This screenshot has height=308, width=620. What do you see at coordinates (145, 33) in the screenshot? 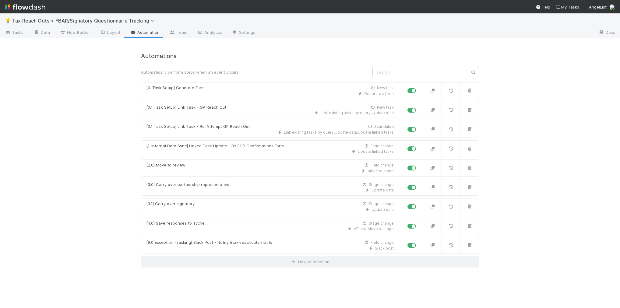
I see `a: Automation` at bounding box center [145, 33].